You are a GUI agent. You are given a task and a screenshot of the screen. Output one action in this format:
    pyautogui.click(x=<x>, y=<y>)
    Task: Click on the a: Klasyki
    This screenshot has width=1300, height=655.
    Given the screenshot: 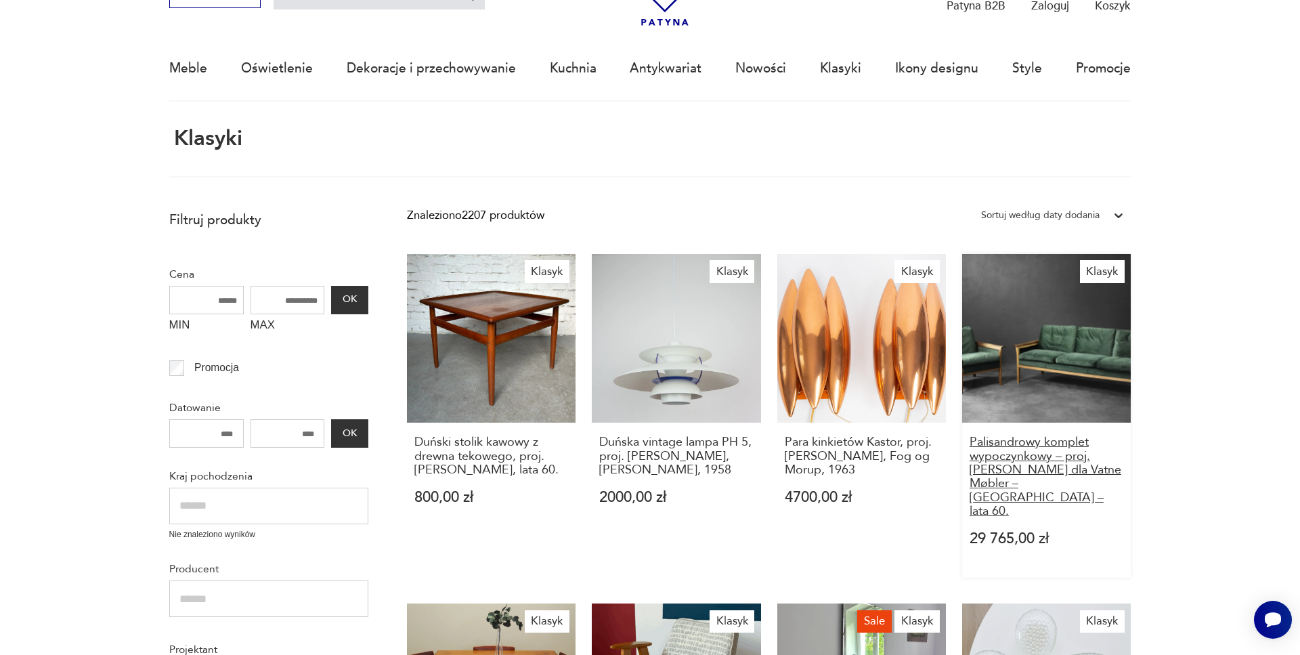 What is the action you would take?
    pyautogui.click(x=840, y=68)
    